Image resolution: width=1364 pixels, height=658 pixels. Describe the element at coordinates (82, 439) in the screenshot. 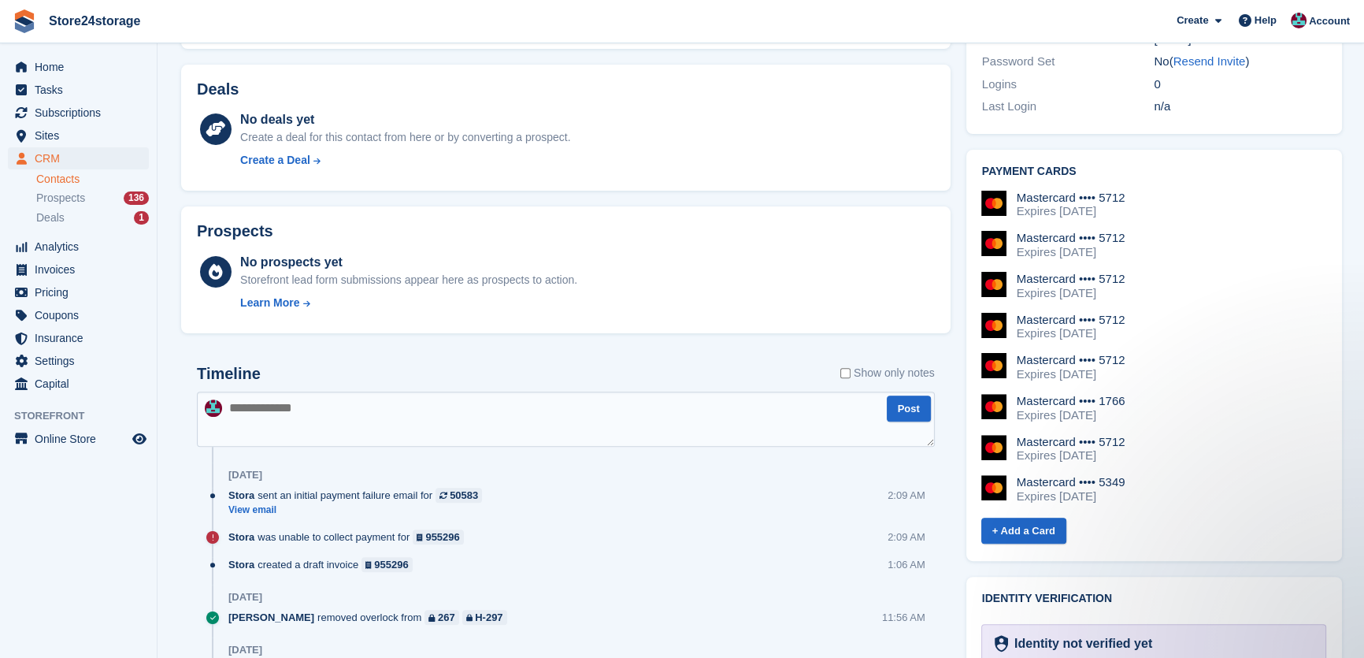

I see `span: Online Store` at that location.